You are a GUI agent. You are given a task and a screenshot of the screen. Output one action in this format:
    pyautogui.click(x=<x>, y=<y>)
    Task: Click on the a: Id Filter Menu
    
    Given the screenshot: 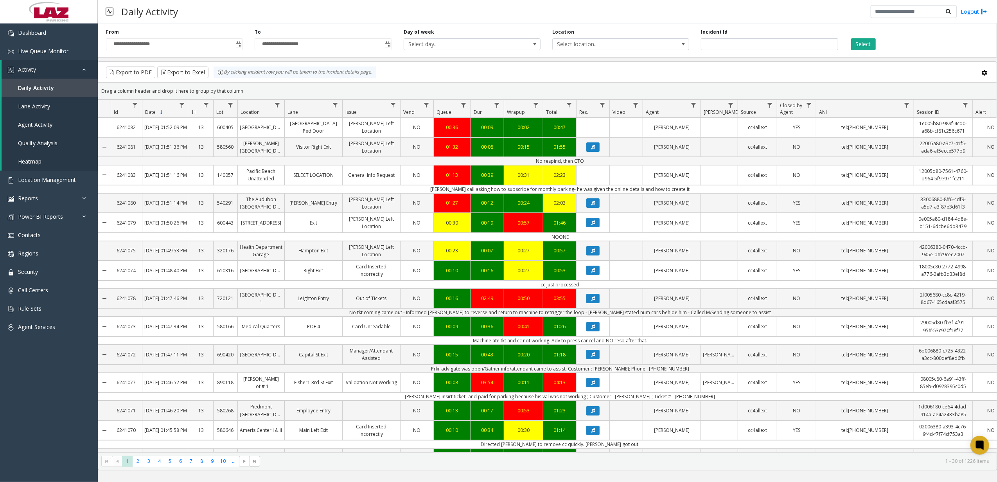 What is the action you would take?
    pyautogui.click(x=135, y=105)
    